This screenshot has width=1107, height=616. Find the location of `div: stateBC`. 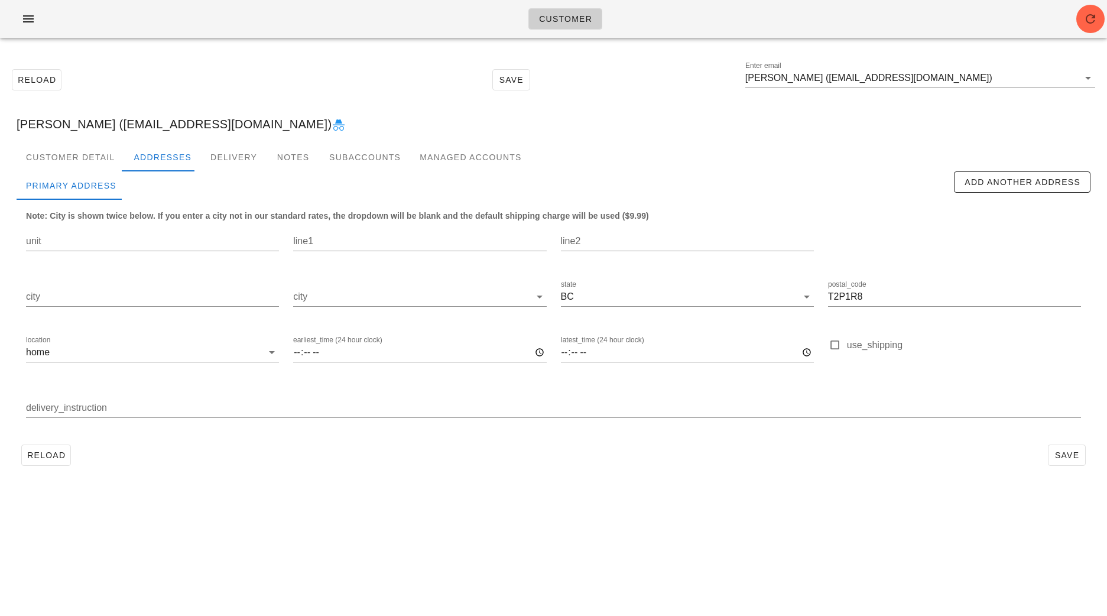

div: stateBC is located at coordinates (687, 297).